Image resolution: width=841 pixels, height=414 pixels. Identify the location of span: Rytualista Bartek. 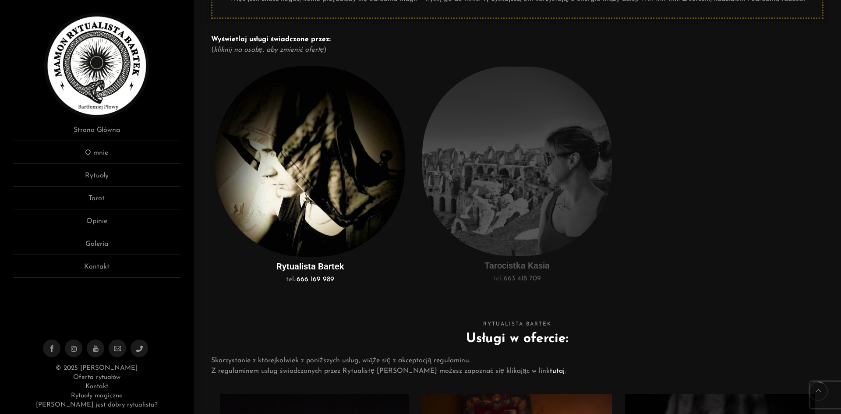
(517, 324).